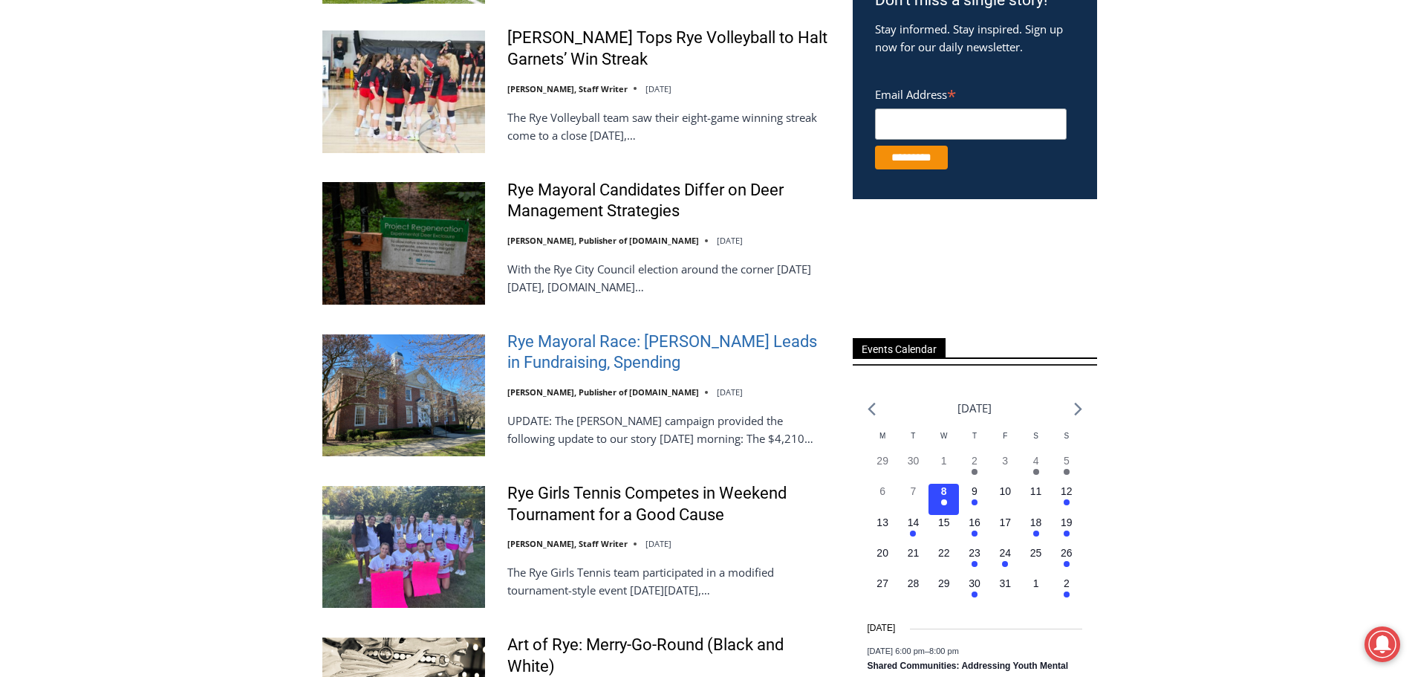 Image resolution: width=1415 pixels, height=677 pixels. I want to click on span: M, so click(883, 435).